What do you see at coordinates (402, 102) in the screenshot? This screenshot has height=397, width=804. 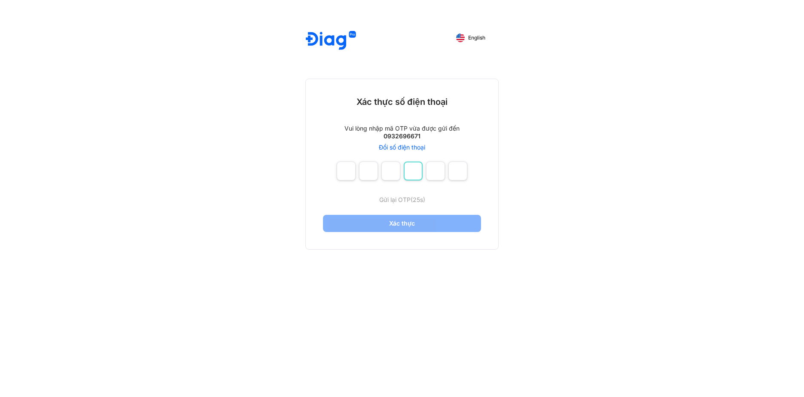 I see `div: Xác thực số điện thoại` at bounding box center [402, 102].